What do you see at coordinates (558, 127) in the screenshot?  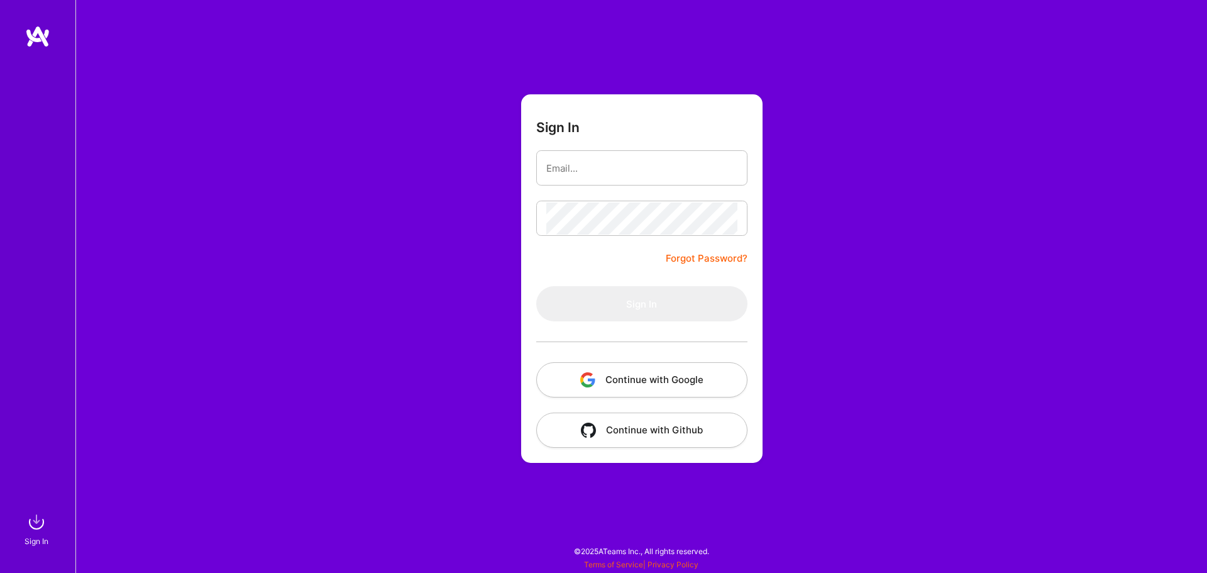 I see `h3: Sign In` at bounding box center [558, 127].